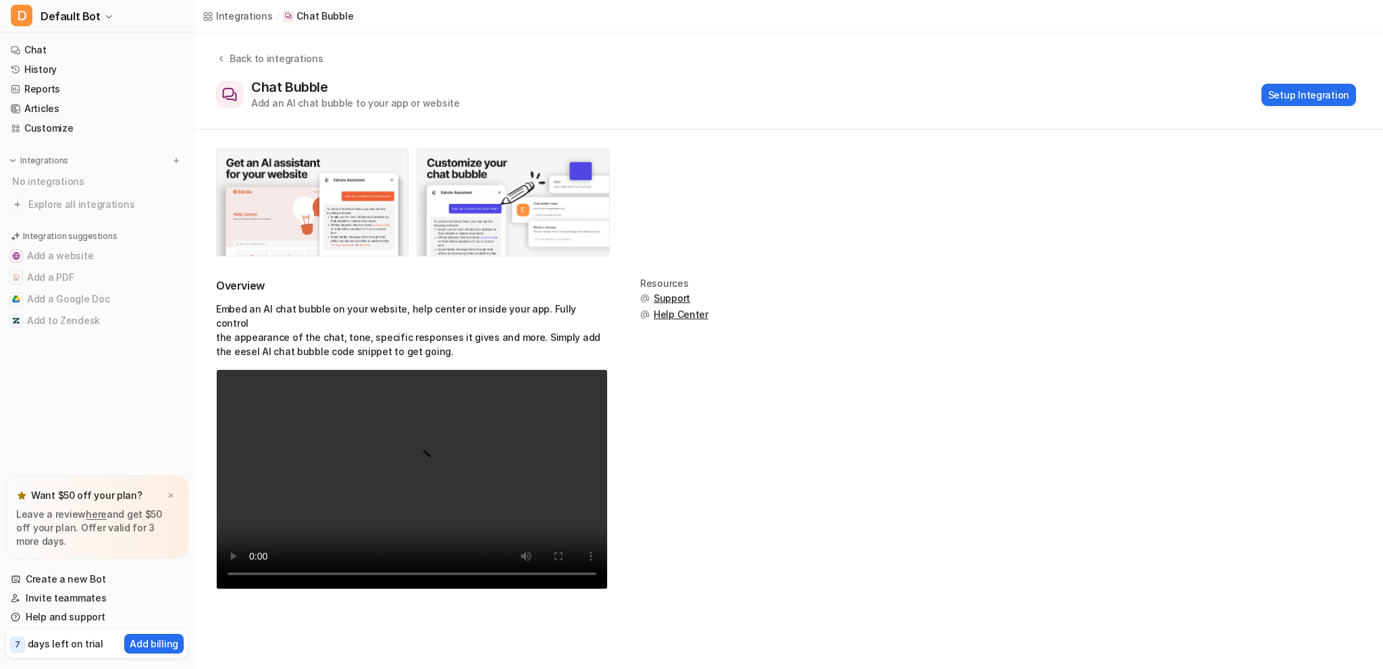 The height and width of the screenshot is (669, 1383). What do you see at coordinates (13, 161) in the screenshot?
I see `img: expand menu` at bounding box center [13, 161].